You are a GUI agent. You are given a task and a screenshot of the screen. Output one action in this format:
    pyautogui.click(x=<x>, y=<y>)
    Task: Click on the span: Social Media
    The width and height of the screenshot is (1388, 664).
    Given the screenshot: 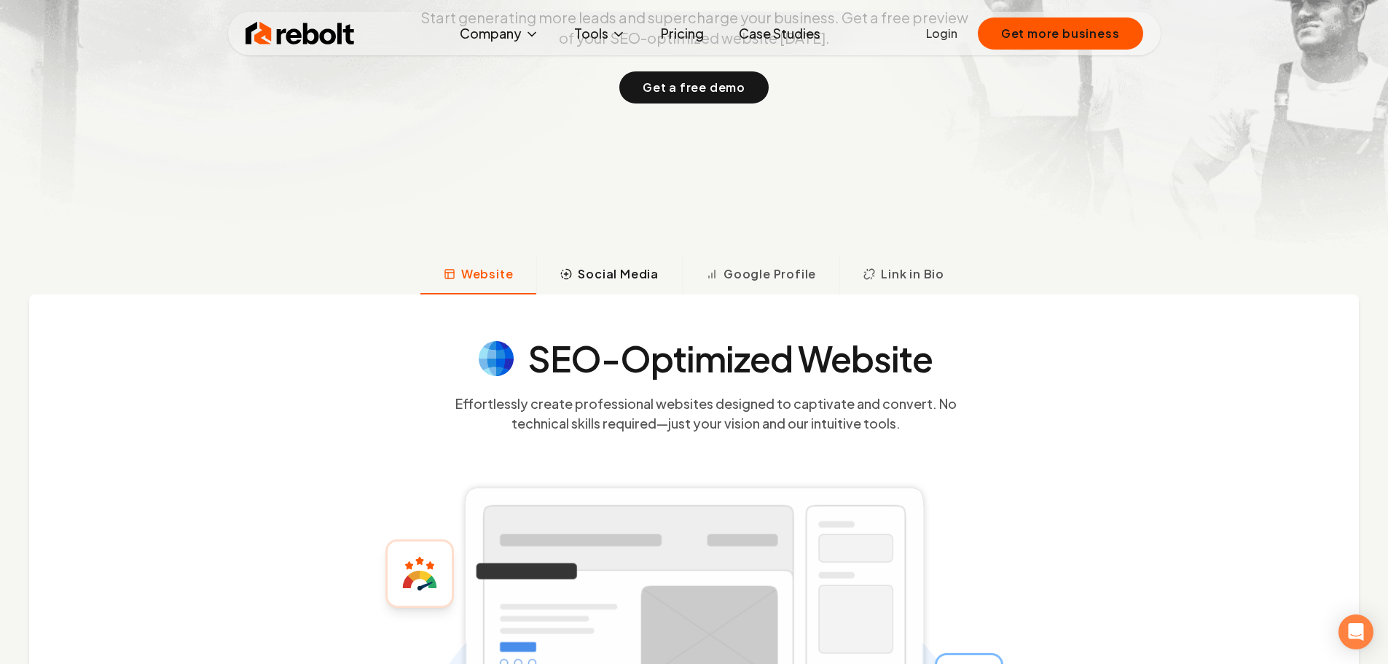 What is the action you would take?
    pyautogui.click(x=618, y=274)
    